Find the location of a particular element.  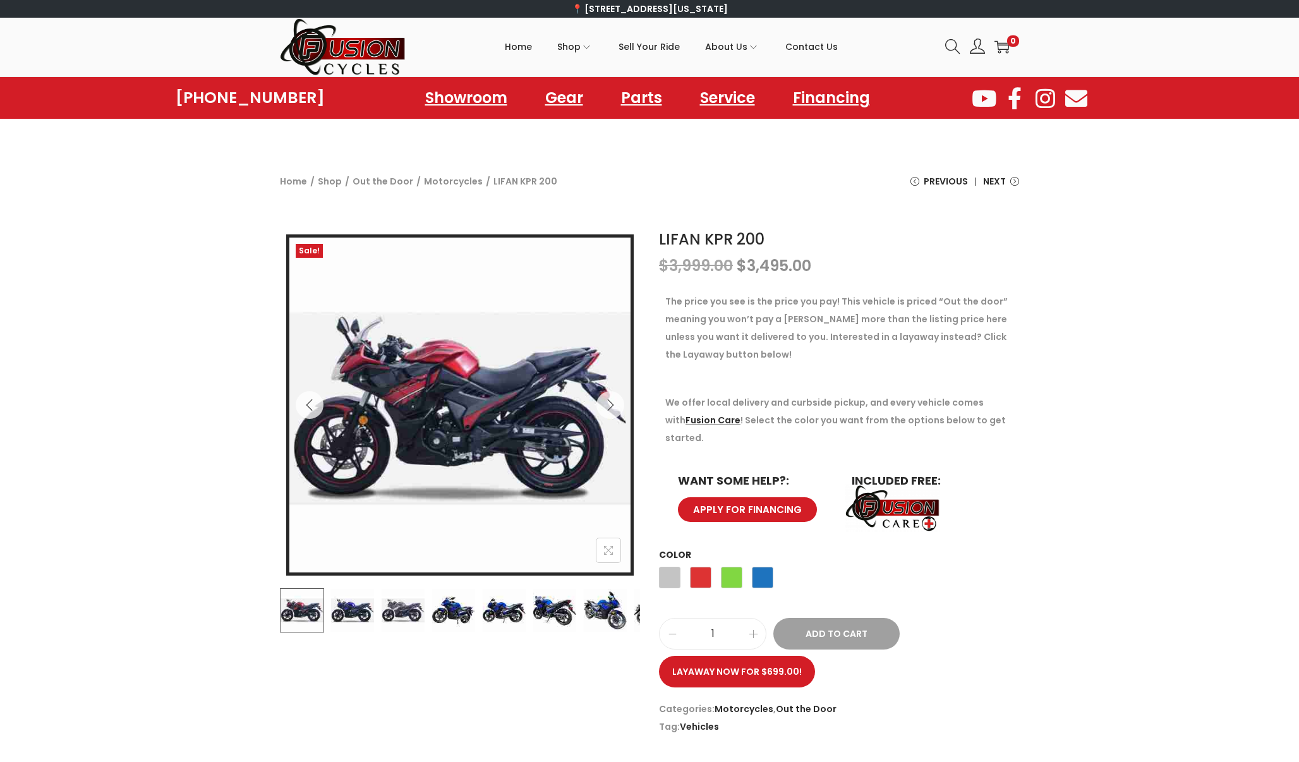

h6: WANT SOME HELP?: is located at coordinates (752, 481).